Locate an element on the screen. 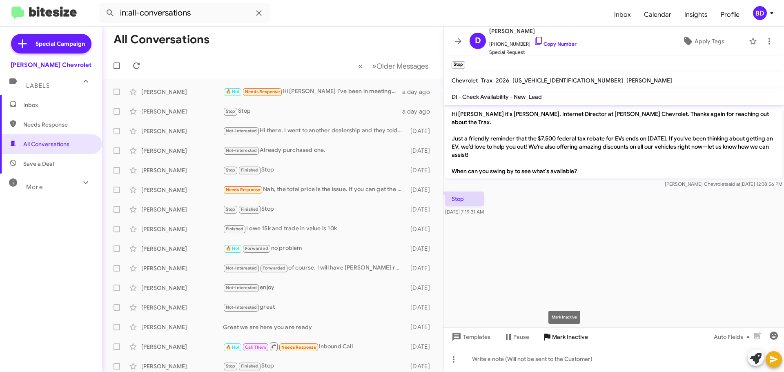  span: Insights is located at coordinates (696, 15).